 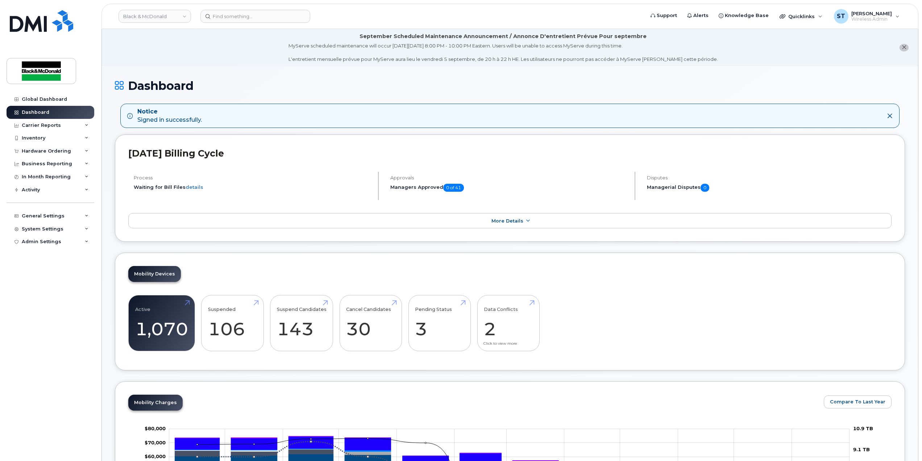 I want to click on tspan: $70,000, so click(x=155, y=442).